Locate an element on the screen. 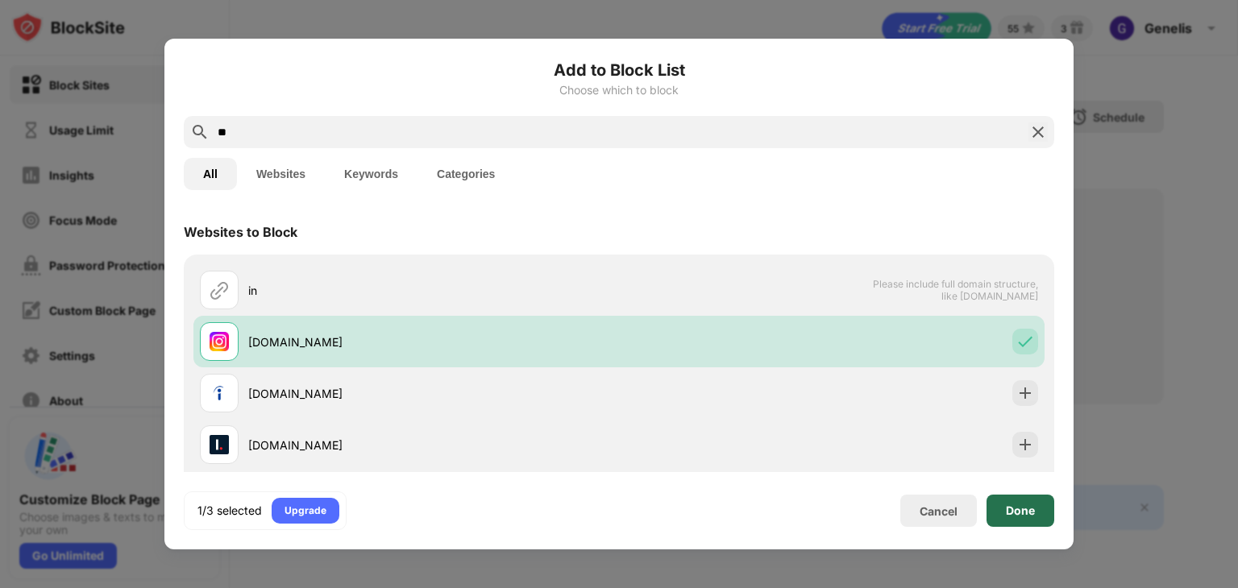 The height and width of the screenshot is (588, 1238). button: All is located at coordinates (210, 174).